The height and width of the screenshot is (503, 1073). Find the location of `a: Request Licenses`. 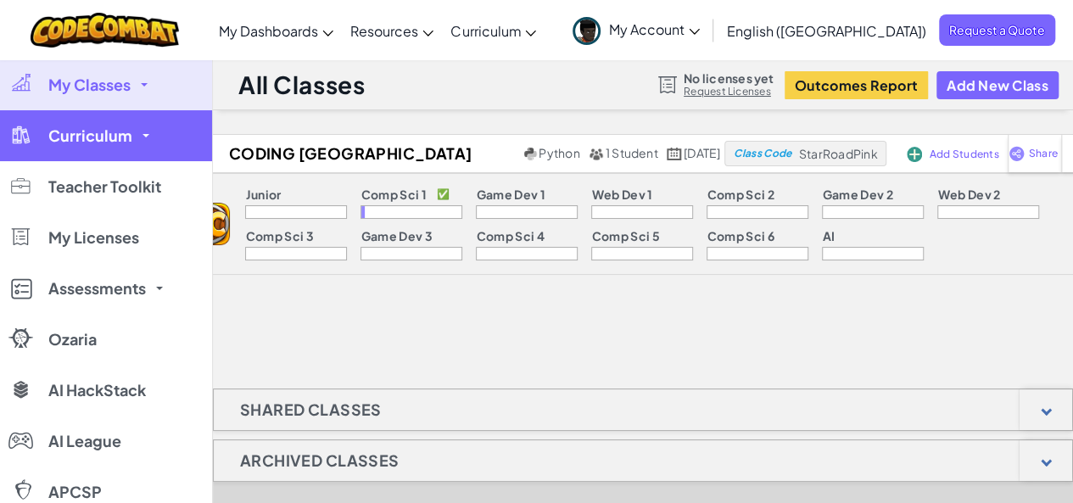

a: Request Licenses is located at coordinates (729, 92).